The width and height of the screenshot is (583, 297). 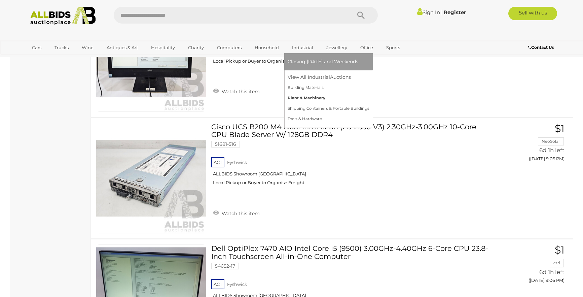 What do you see at coordinates (366, 47) in the screenshot?
I see `a: Office` at bounding box center [366, 47].